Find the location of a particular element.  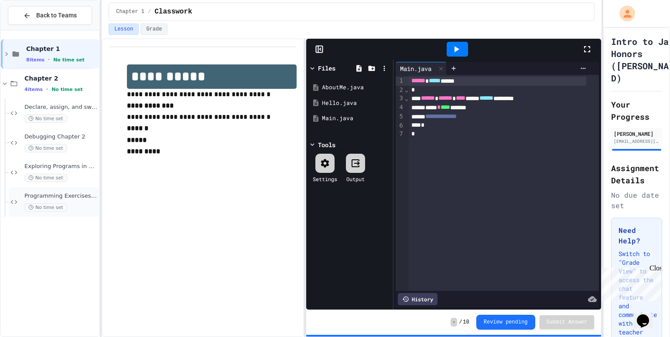

div: Settings is located at coordinates (325, 179).